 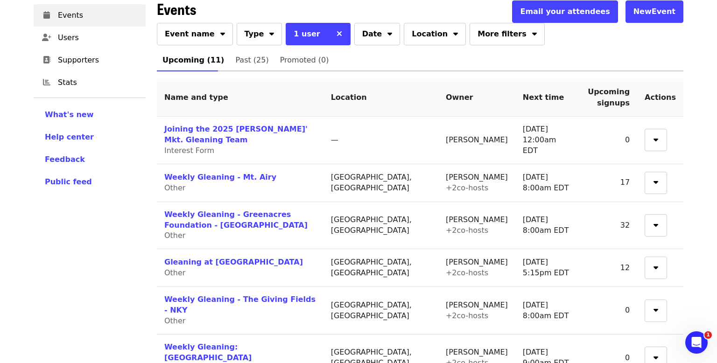 What do you see at coordinates (608, 268) in the screenshot?
I see `div: 12` at bounding box center [608, 268].